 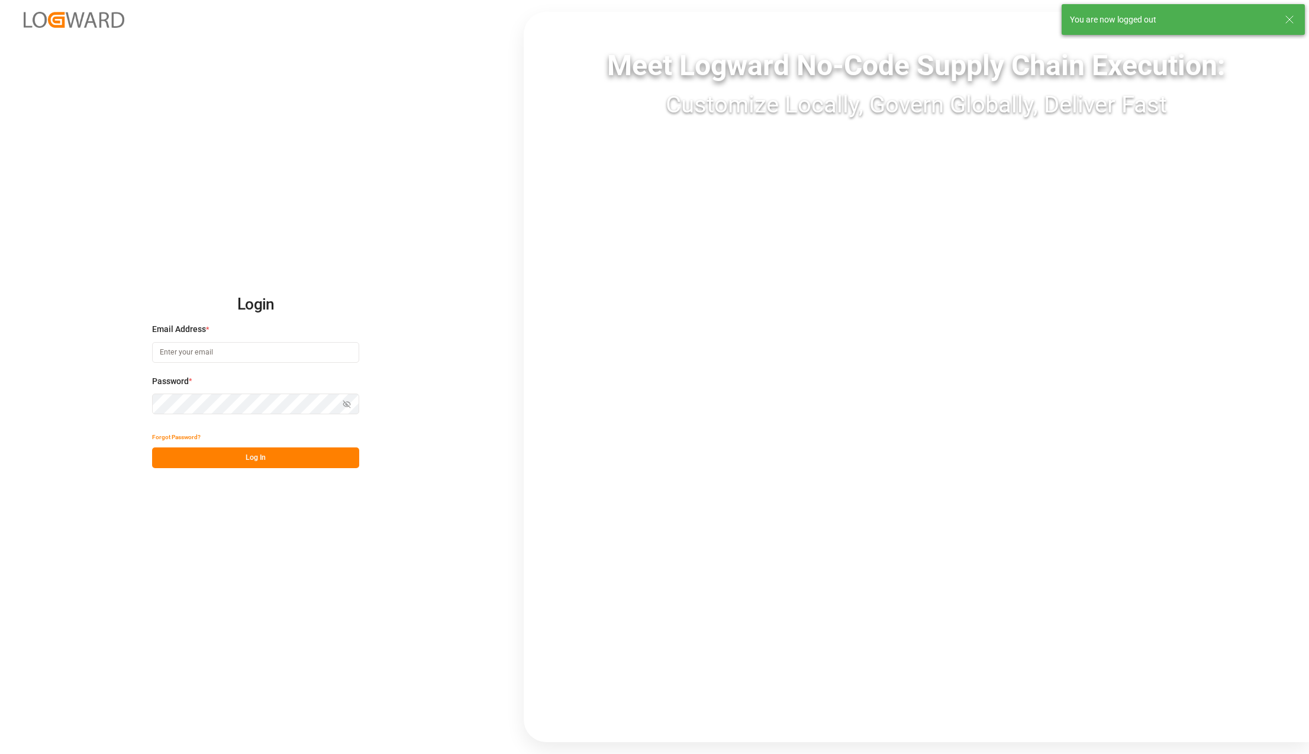 What do you see at coordinates (256, 305) in the screenshot?
I see `h2: Login` at bounding box center [256, 305].